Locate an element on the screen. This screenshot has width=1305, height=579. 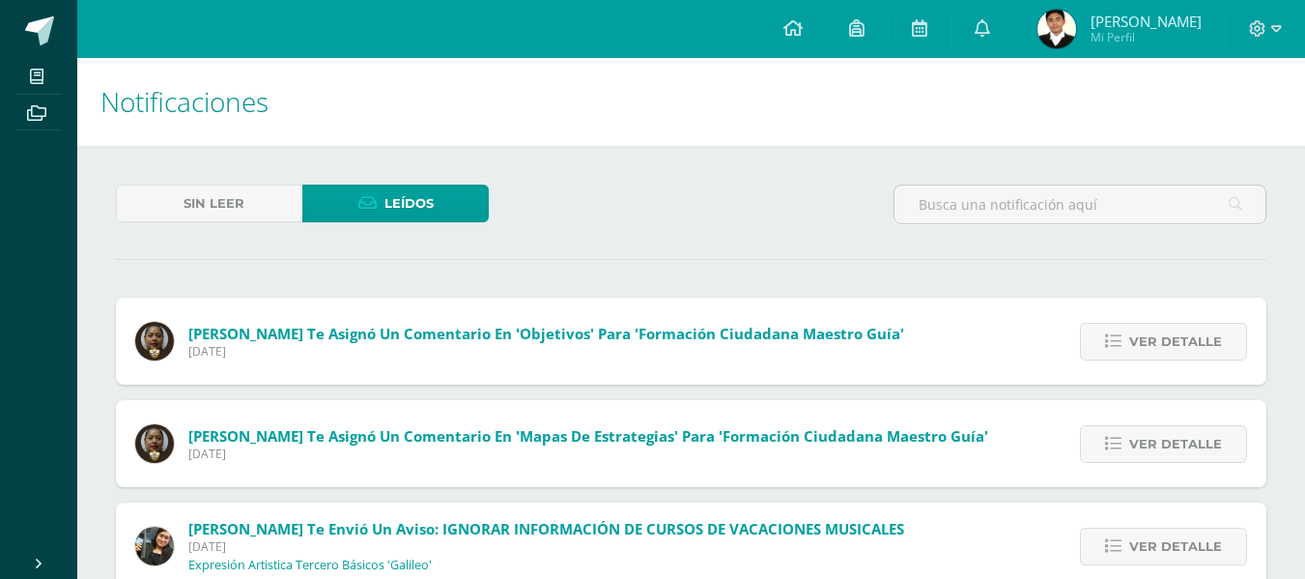
input: Busca una notificación aquí is located at coordinates (1080, 204).